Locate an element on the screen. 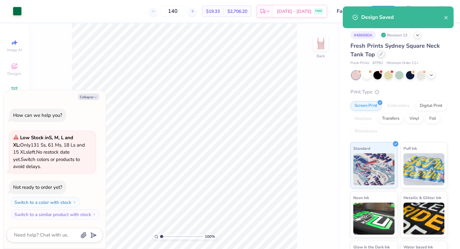 Image resolution: width=460 pixels, height=249 pixels. button: Switch to a similar product with stock is located at coordinates (55, 214).